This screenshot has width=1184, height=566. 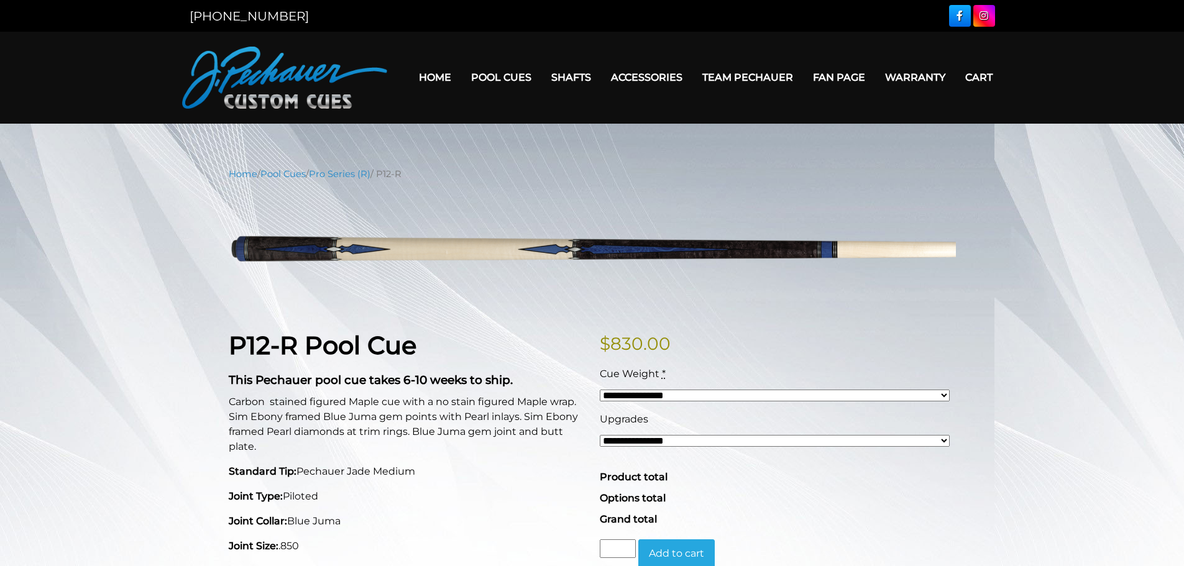 I want to click on a: Shafts, so click(x=571, y=77).